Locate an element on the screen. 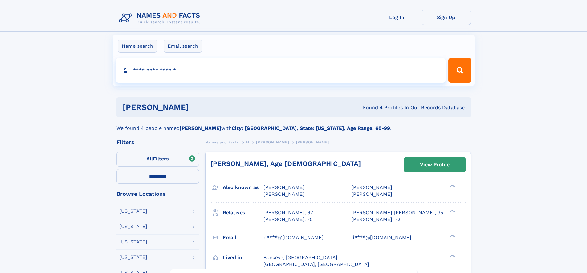  div: Found 4 Profiles In Our Records Database is located at coordinates (370, 108).